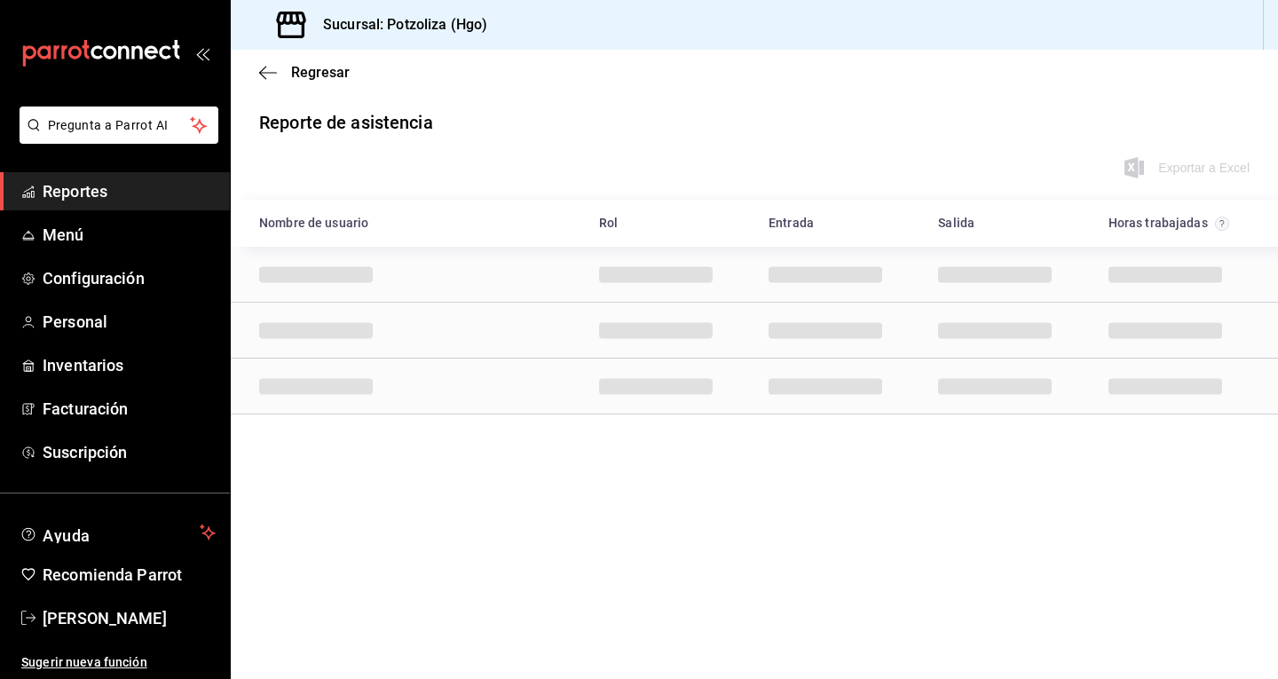 The height and width of the screenshot is (679, 1278). I want to click on button: Pregunta a Parrot AI, so click(119, 125).